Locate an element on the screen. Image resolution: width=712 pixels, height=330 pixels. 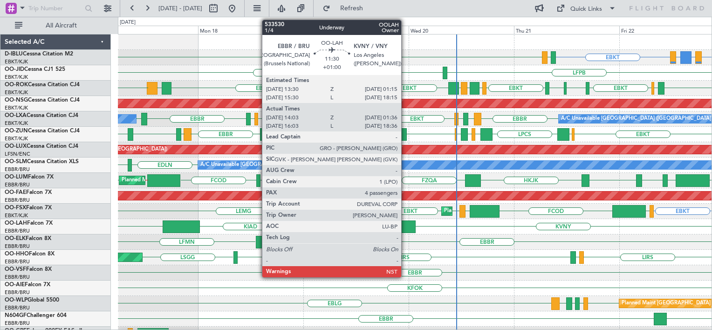
span: OO-LUX is located at coordinates (15, 146).